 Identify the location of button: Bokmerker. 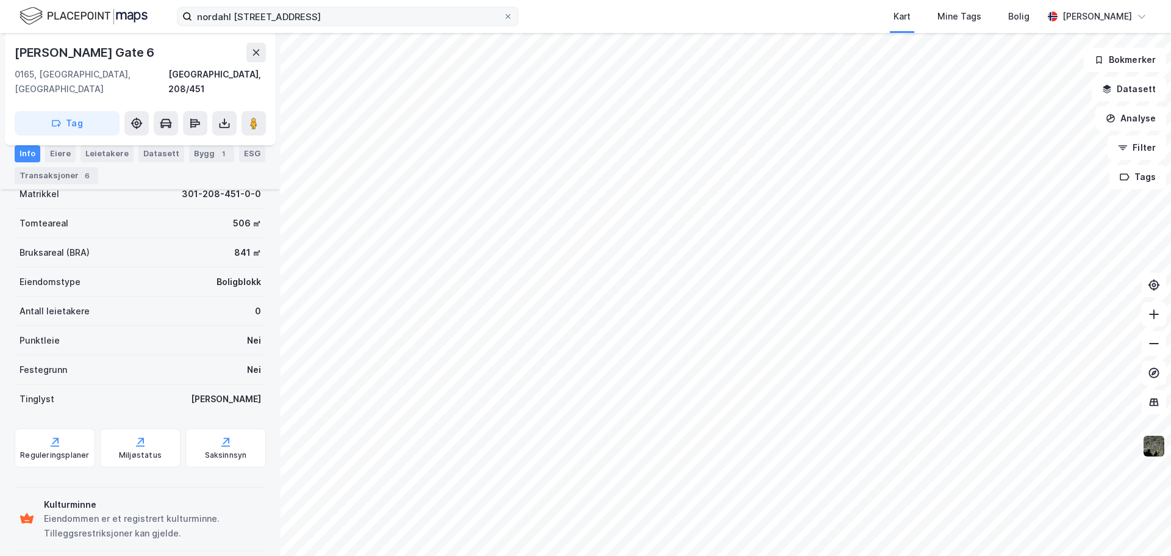
(1125, 60).